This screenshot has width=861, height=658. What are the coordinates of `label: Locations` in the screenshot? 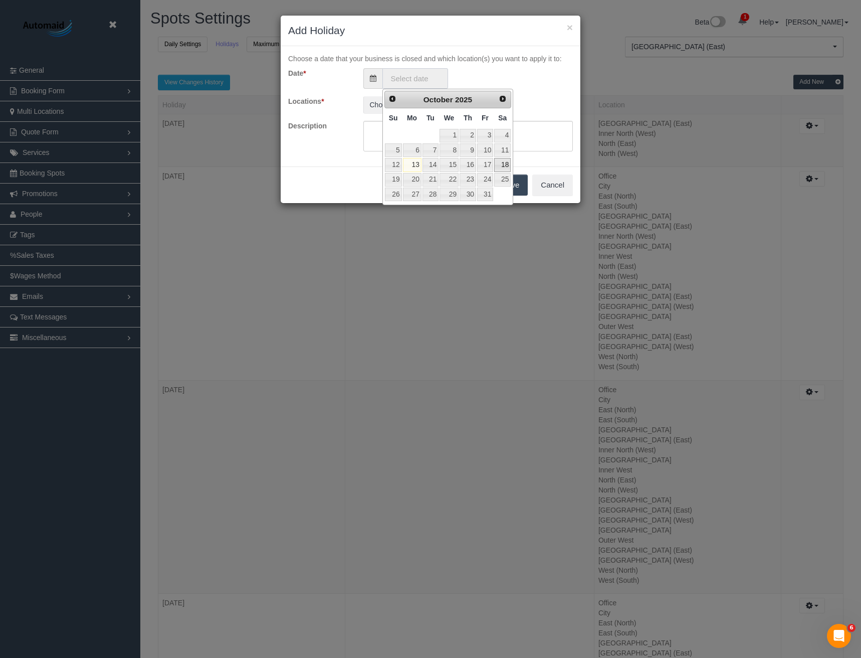 It's located at (318, 101).